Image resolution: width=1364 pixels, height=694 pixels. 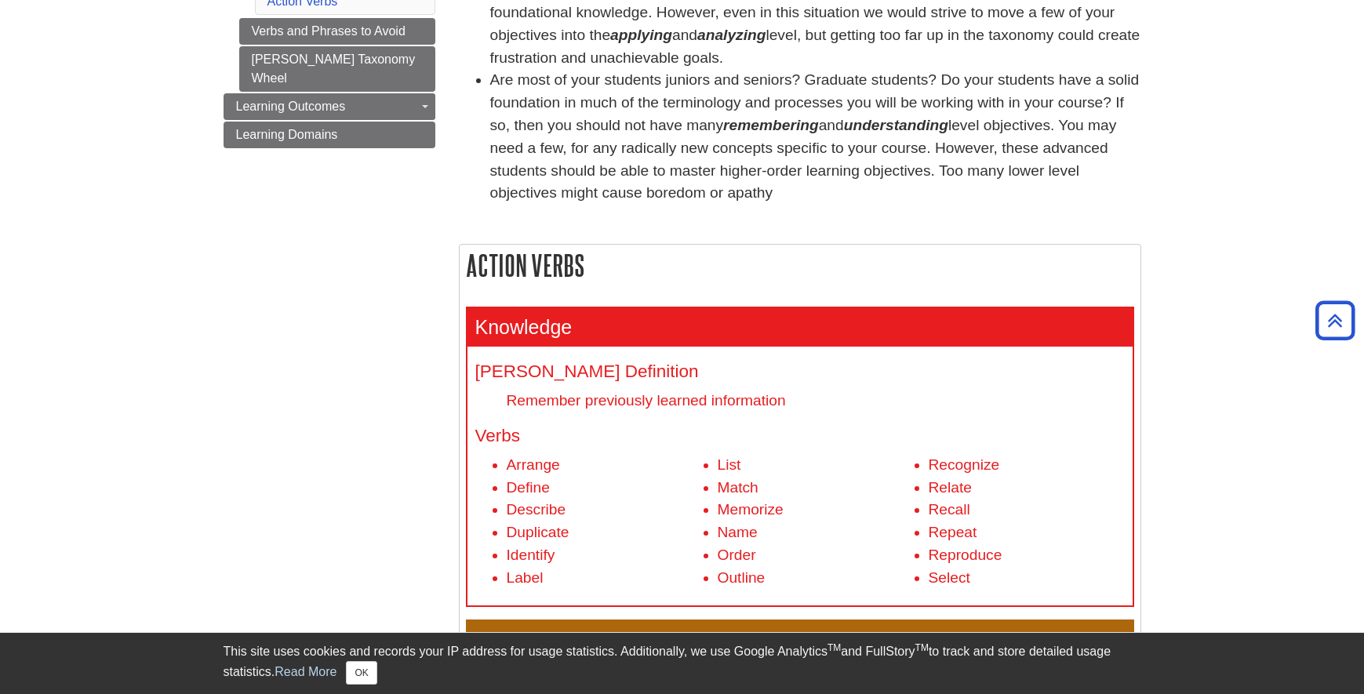 I want to click on strong: applying, so click(x=641, y=35).